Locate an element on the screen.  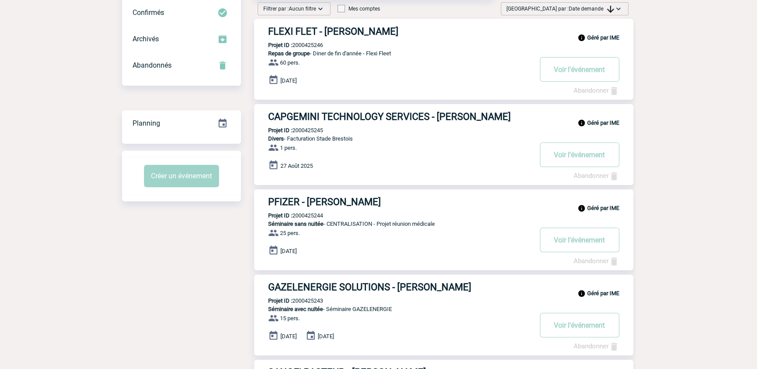
p: - Séminaire GAZELENERGIE is located at coordinates (393, 308).